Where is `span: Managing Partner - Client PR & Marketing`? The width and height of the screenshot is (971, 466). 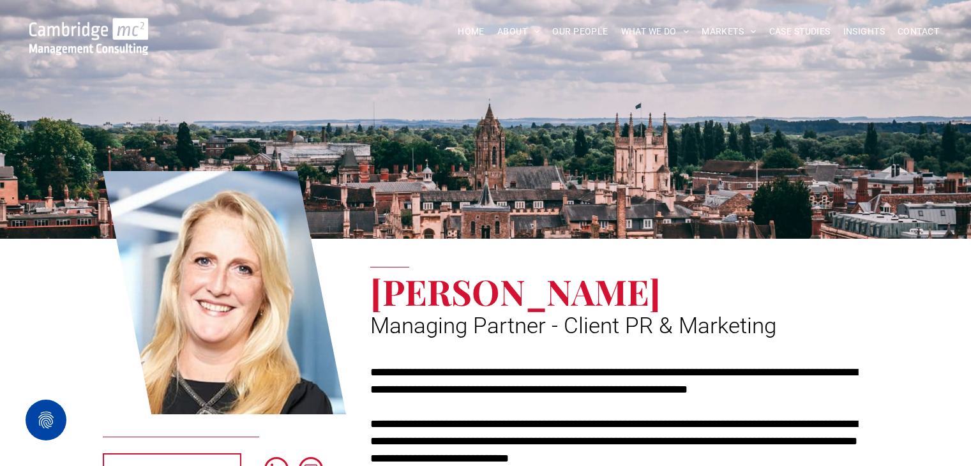 span: Managing Partner - Client PR & Marketing is located at coordinates (573, 326).